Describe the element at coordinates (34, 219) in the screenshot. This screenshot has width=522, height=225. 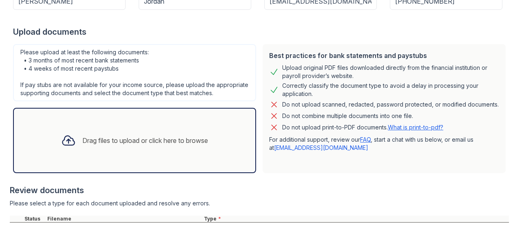
I see `div: Status` at that location.